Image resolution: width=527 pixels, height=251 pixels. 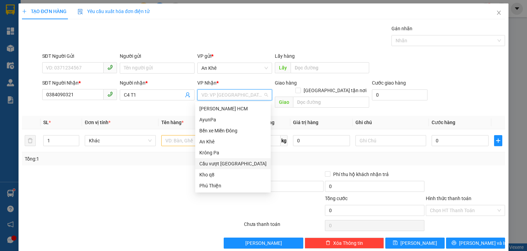 What do you see at coordinates (233, 174) in the screenshot?
I see `div: Kho q8` at bounding box center [233, 174].